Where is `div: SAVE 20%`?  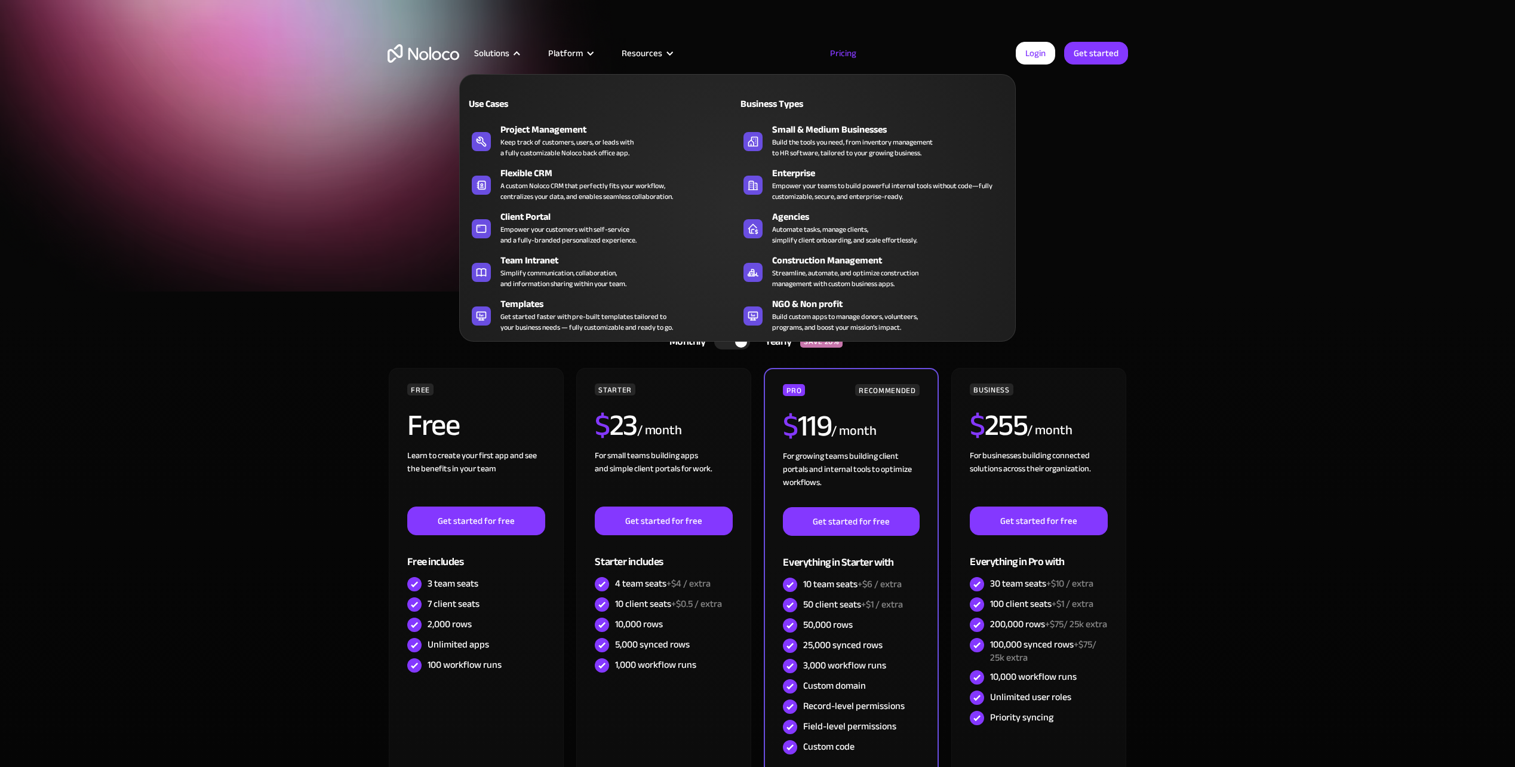 div: SAVE 20% is located at coordinates (821, 342).